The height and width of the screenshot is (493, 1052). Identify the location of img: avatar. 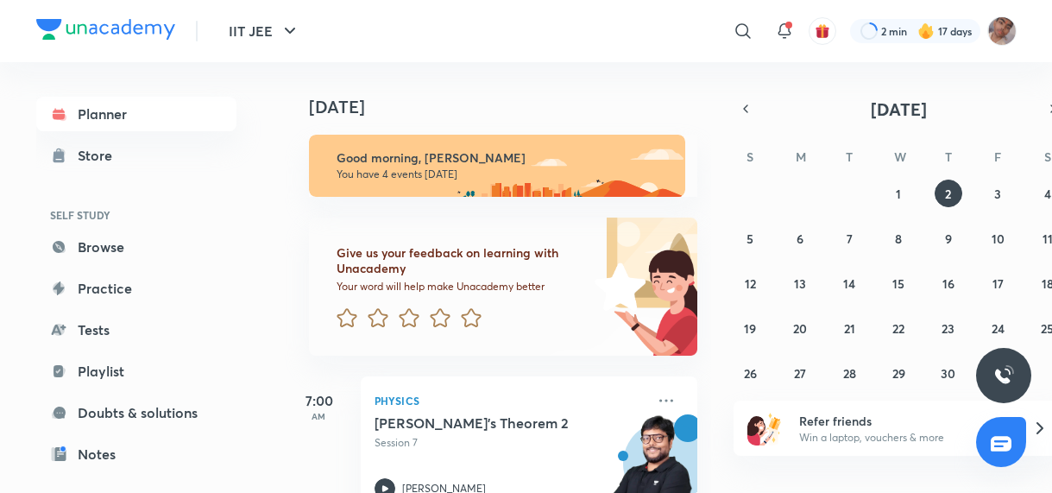
(822, 31).